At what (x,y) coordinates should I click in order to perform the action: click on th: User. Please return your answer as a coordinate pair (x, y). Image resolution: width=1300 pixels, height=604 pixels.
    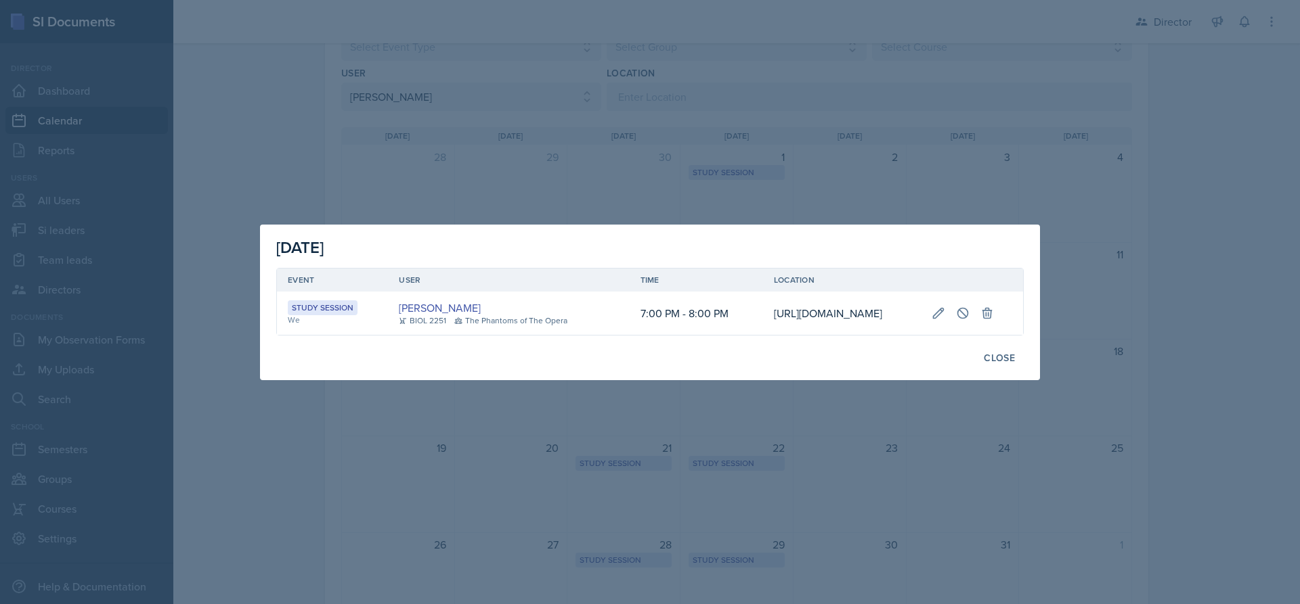
    Looking at the image, I should click on (508, 280).